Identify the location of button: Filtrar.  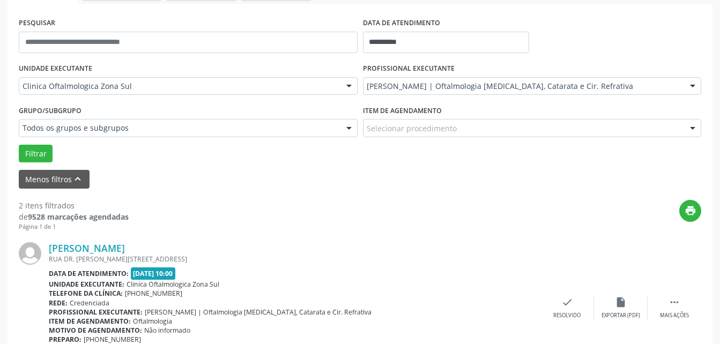
(35, 154).